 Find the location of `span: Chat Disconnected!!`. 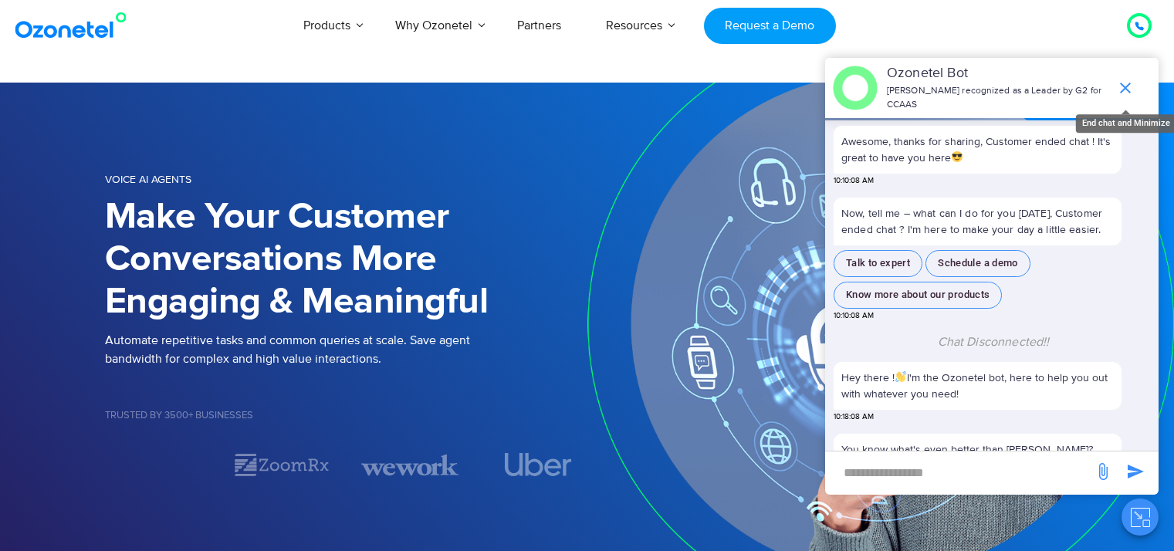

span: Chat Disconnected!! is located at coordinates (993, 342).